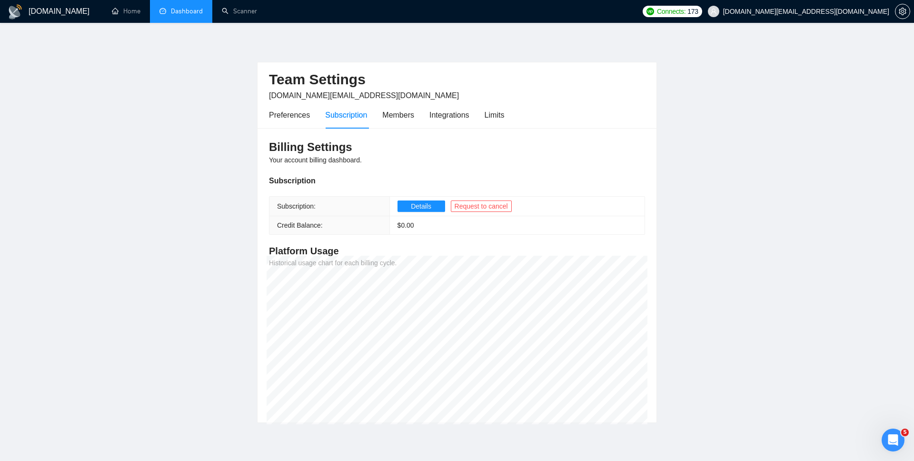 The width and height of the screenshot is (914, 461). What do you see at coordinates (671, 11) in the screenshot?
I see `span: Connects:` at bounding box center [671, 11].